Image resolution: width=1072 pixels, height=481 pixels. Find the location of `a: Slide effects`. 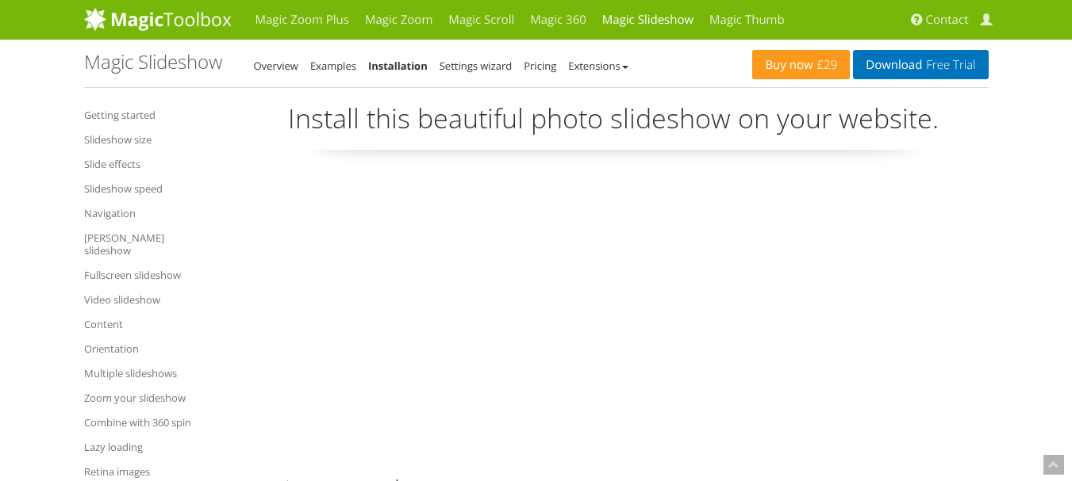

a: Slide effects is located at coordinates (149, 164).